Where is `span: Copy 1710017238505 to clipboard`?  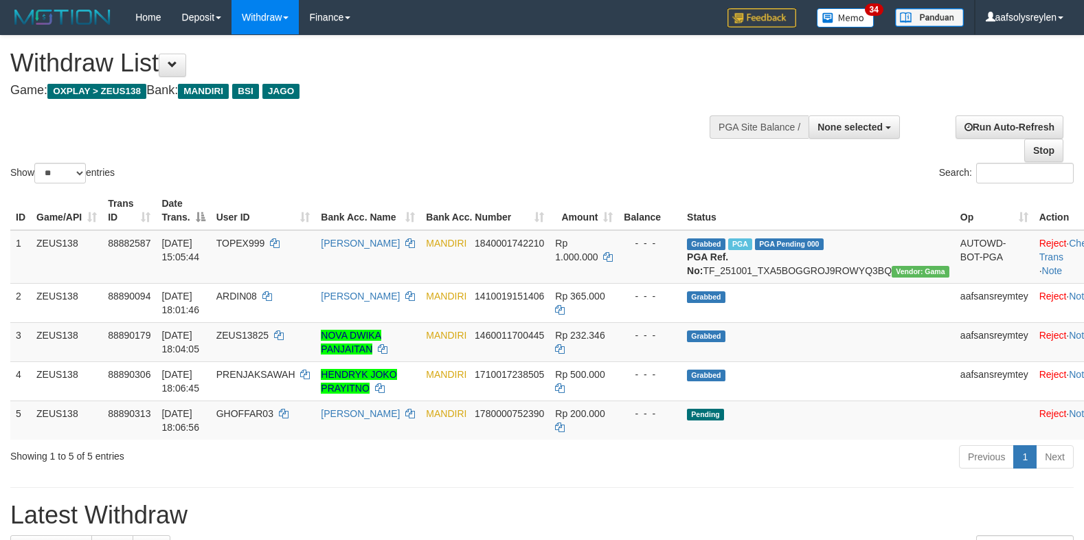 span: Copy 1710017238505 to clipboard is located at coordinates (509, 374).